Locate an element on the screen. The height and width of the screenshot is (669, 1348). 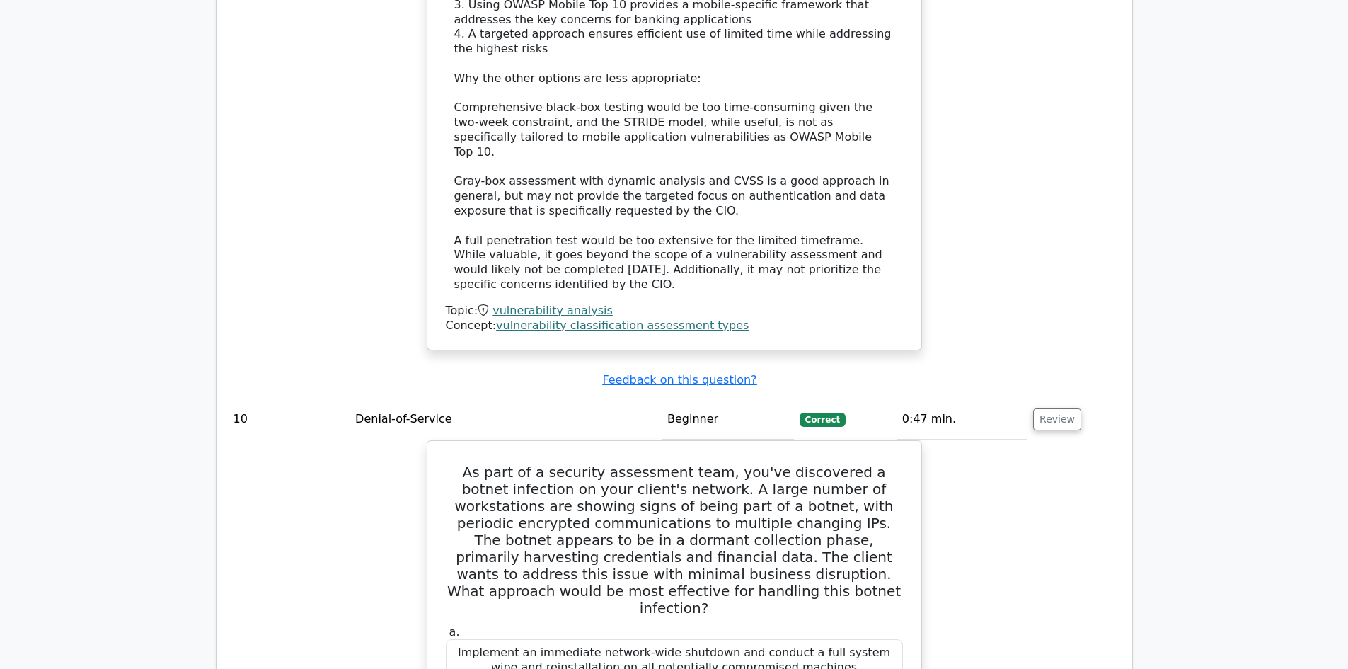
div: Concept: is located at coordinates (674, 326).